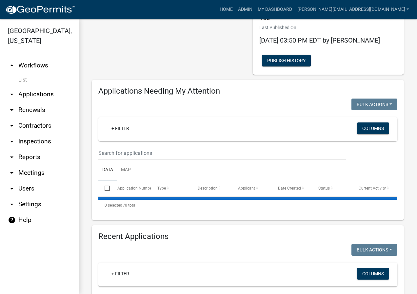 The width and height of the screenshot is (417, 294). I want to click on p: Last Published On, so click(320, 28).